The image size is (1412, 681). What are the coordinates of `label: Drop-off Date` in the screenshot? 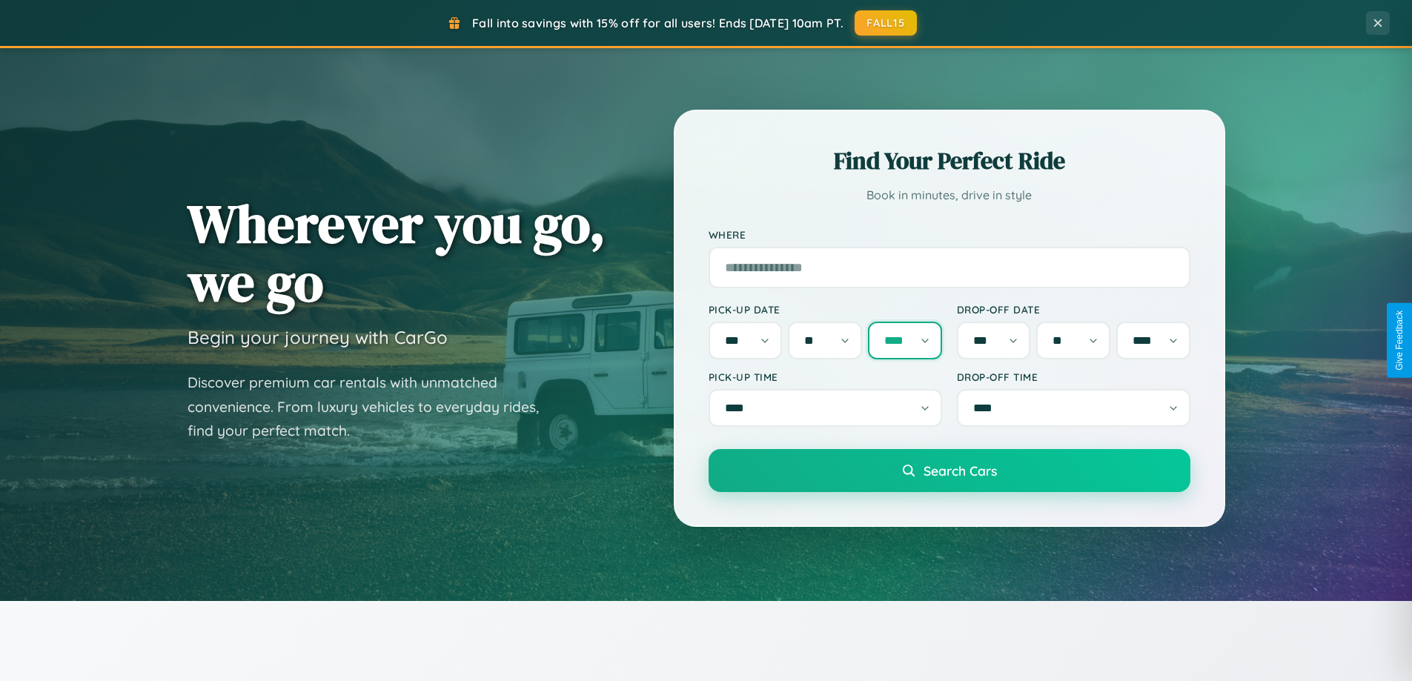 It's located at (1073, 309).